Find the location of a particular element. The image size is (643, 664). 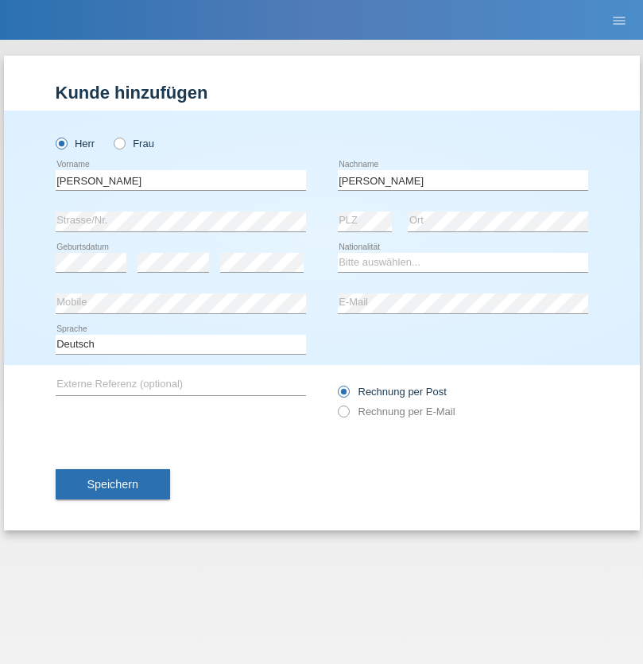

label: Frau is located at coordinates (134, 143).